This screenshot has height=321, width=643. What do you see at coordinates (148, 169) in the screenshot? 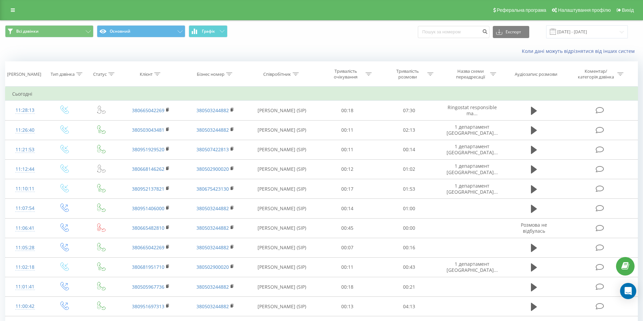
I see `a: 380668146262` at bounding box center [148, 169].